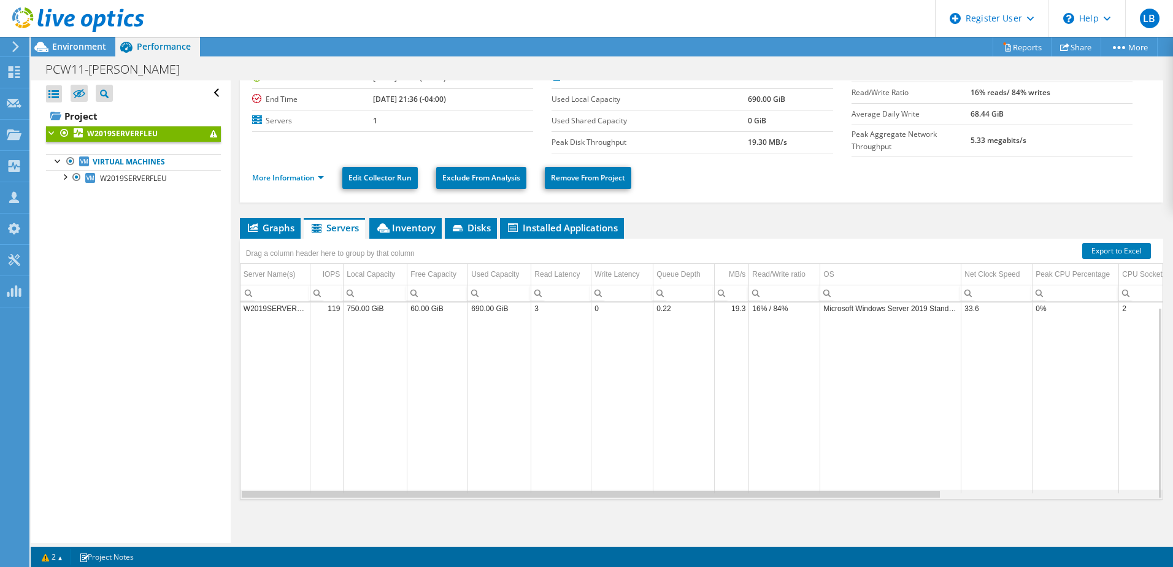 The image size is (1173, 567). What do you see at coordinates (270, 228) in the screenshot?
I see `span: Graphs` at bounding box center [270, 228].